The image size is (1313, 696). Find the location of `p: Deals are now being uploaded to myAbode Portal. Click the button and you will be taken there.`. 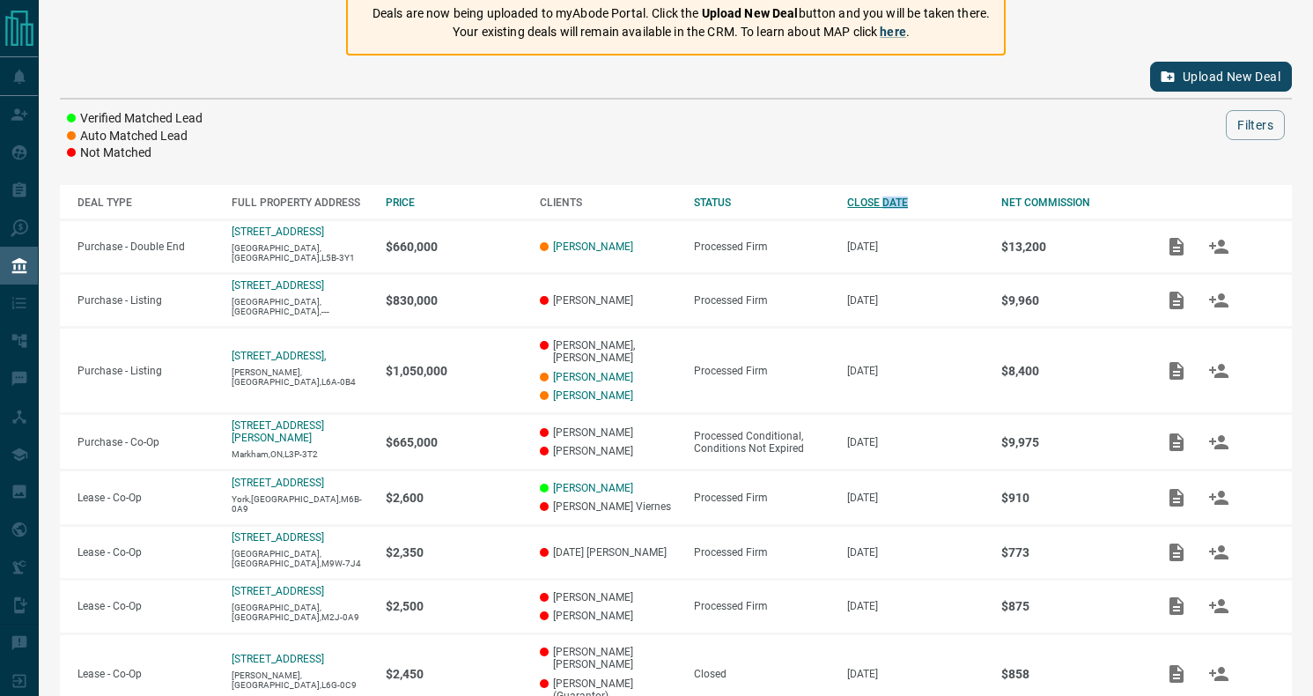

p: Deals are now being uploaded to myAbode Portal. Click the button and you will be taken there. is located at coordinates (681, 13).